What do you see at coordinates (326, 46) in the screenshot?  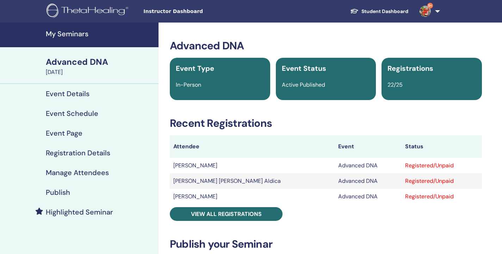 I see `h3: Advanced DNA` at bounding box center [326, 46].